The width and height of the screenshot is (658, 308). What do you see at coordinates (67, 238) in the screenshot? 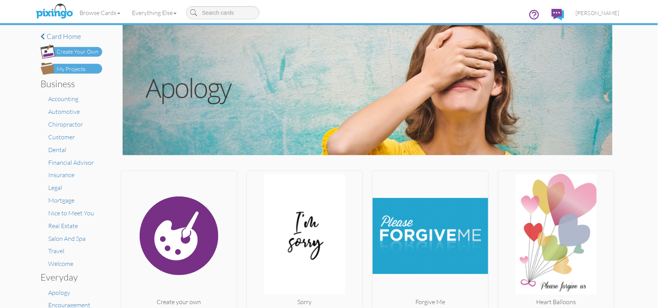
I see `a: Salon And Spa` at bounding box center [67, 238].